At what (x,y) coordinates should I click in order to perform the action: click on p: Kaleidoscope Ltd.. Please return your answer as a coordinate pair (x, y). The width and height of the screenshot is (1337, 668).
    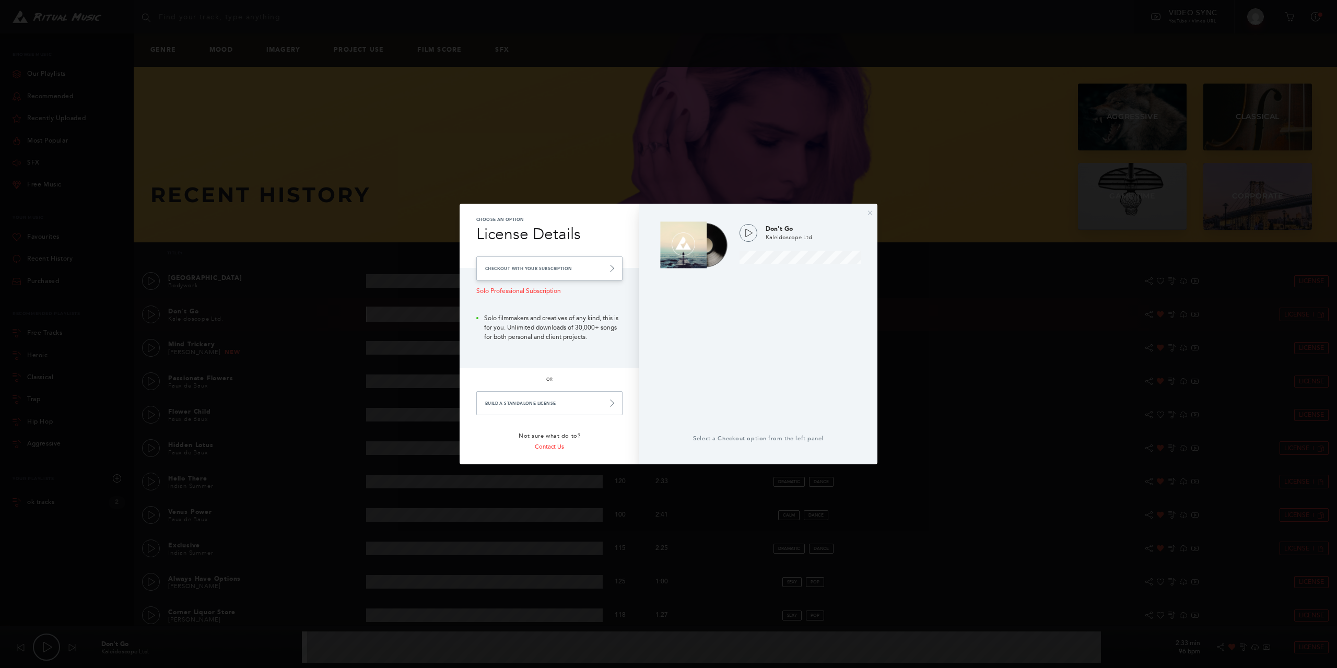
    Looking at the image, I should click on (813, 238).